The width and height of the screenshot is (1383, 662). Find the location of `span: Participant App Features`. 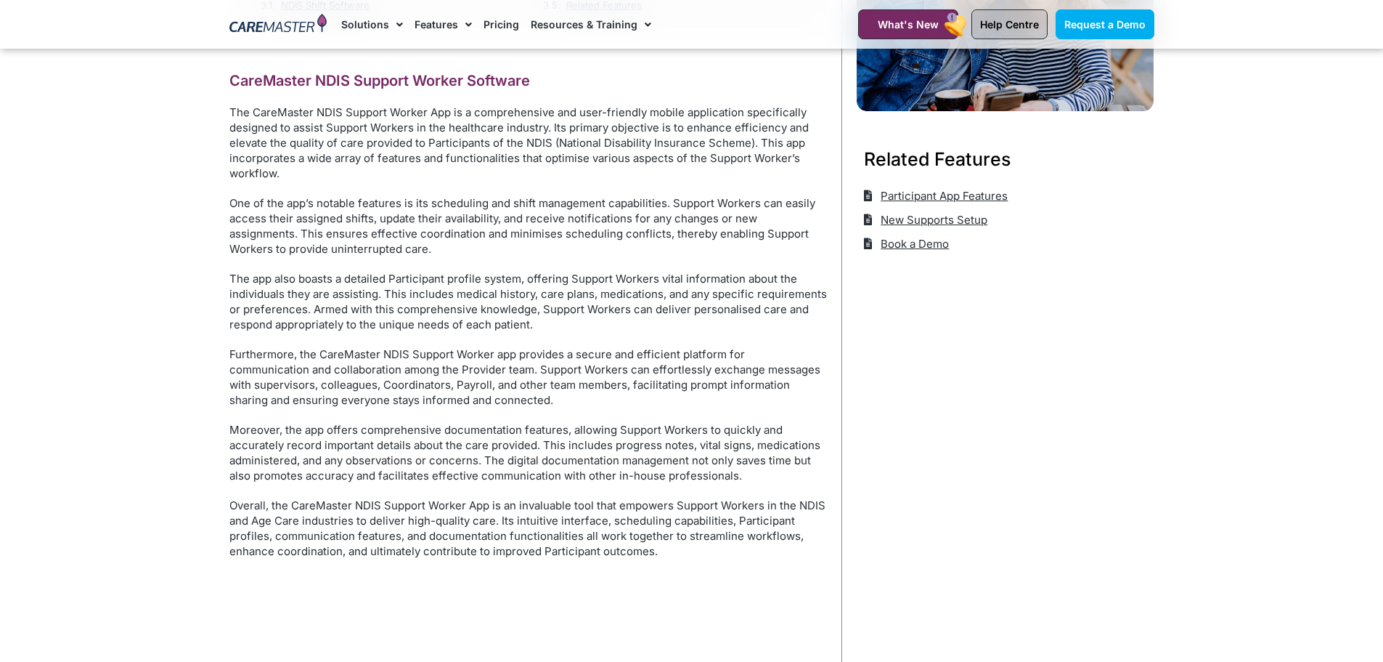

span: Participant App Features is located at coordinates (943, 195).